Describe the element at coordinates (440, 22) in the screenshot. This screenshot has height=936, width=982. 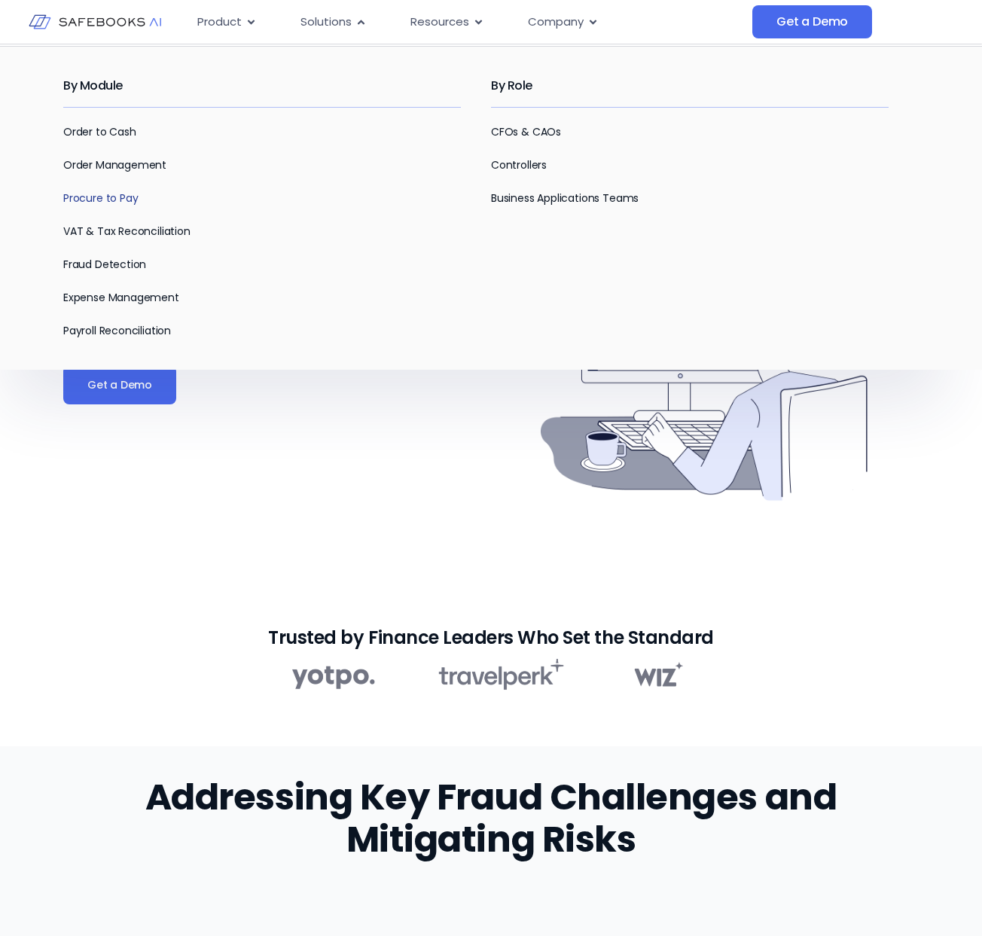
I see `span: Resources` at that location.